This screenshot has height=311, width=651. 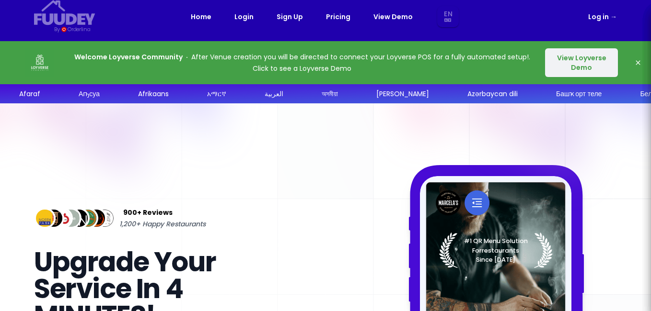 I want to click on a: Sign Up, so click(x=289, y=17).